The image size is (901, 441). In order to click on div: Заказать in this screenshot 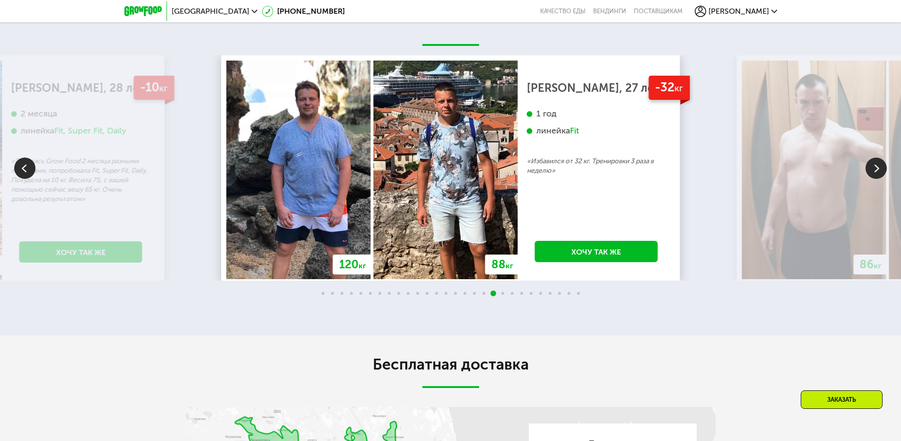, I will do `click(841, 399)`.